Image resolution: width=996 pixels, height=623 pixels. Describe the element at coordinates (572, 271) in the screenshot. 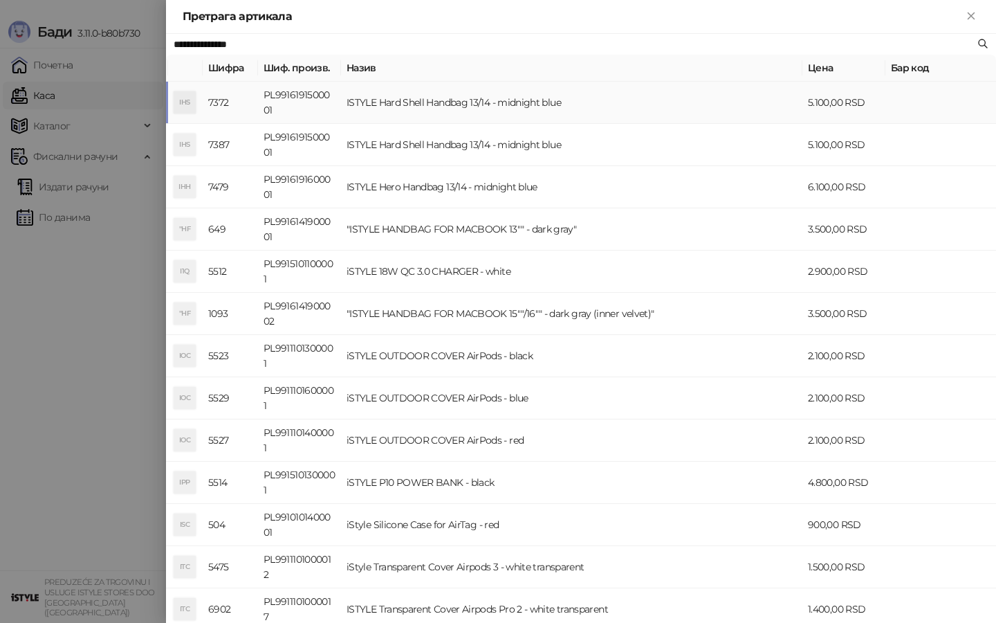

I see `td: iSTYLE 18W QC 3.0 CHARGER - white` at that location.